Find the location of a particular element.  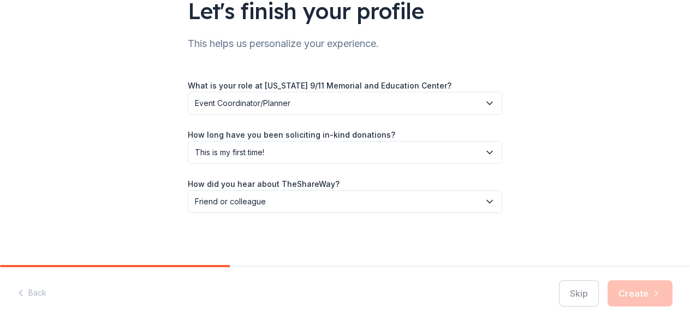

button: This is my first time! is located at coordinates (345, 152).